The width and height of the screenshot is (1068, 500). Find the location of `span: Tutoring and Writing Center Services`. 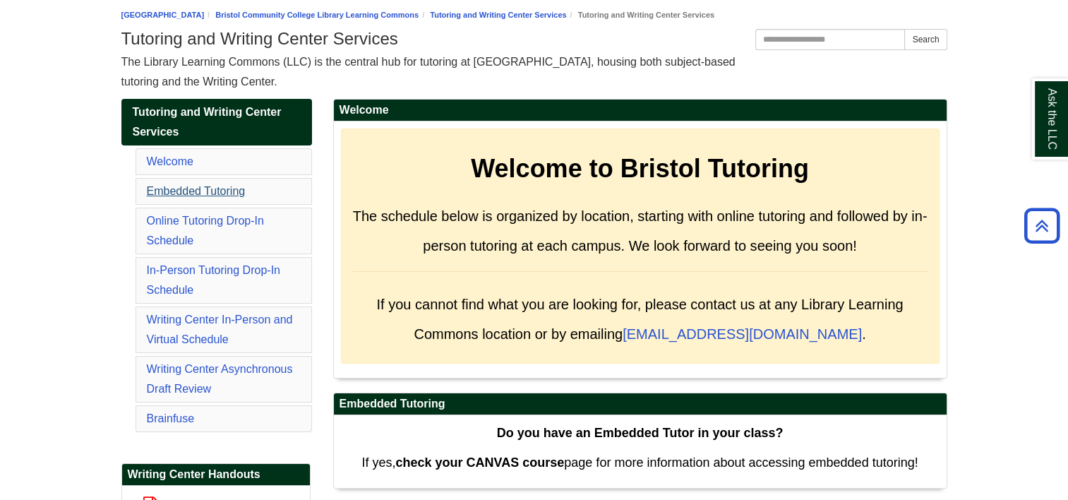

span: Tutoring and Writing Center Services is located at coordinates (207, 121).